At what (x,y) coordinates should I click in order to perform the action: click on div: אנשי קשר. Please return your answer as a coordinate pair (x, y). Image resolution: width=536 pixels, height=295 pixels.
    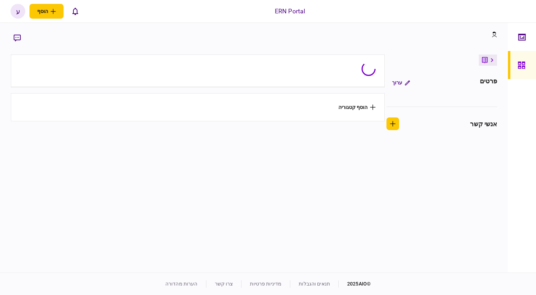
    Looking at the image, I should click on (484, 124).